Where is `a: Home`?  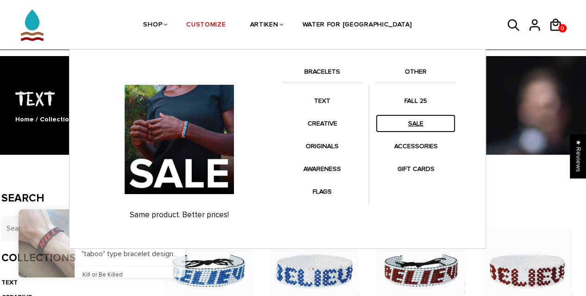 a: Home is located at coordinates (25, 119).